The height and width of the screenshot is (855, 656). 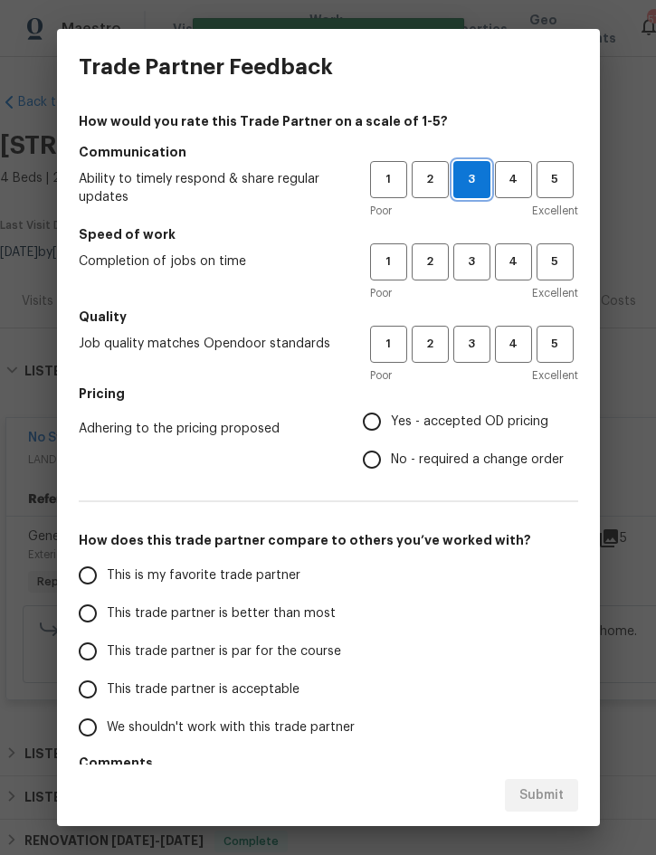 I want to click on span: This is my favorite trade partner, so click(x=204, y=575).